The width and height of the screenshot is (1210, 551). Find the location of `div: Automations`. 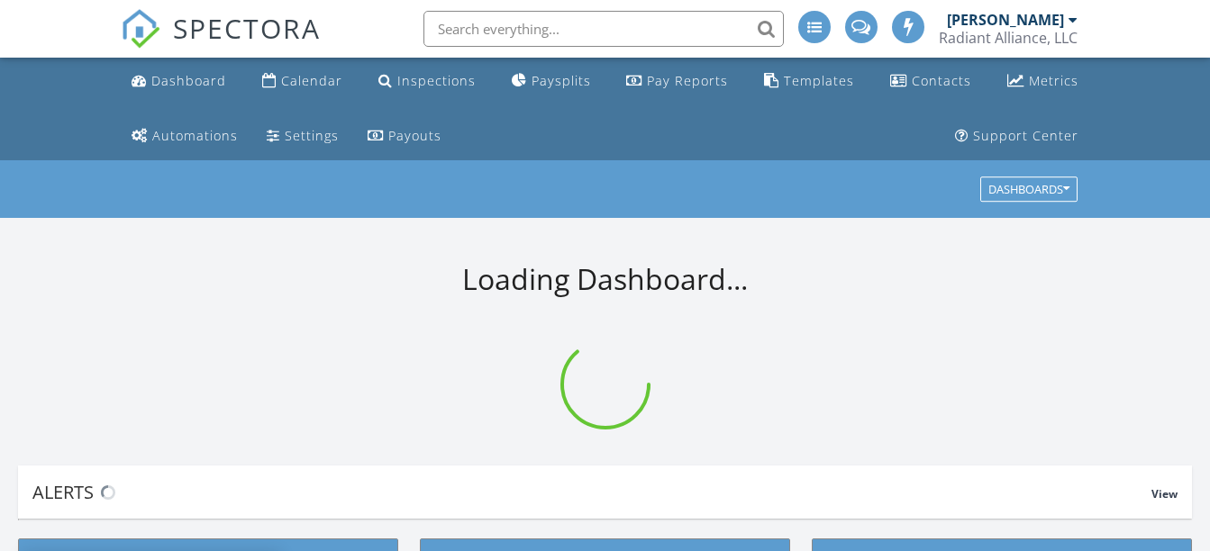

div: Automations is located at coordinates (195, 135).